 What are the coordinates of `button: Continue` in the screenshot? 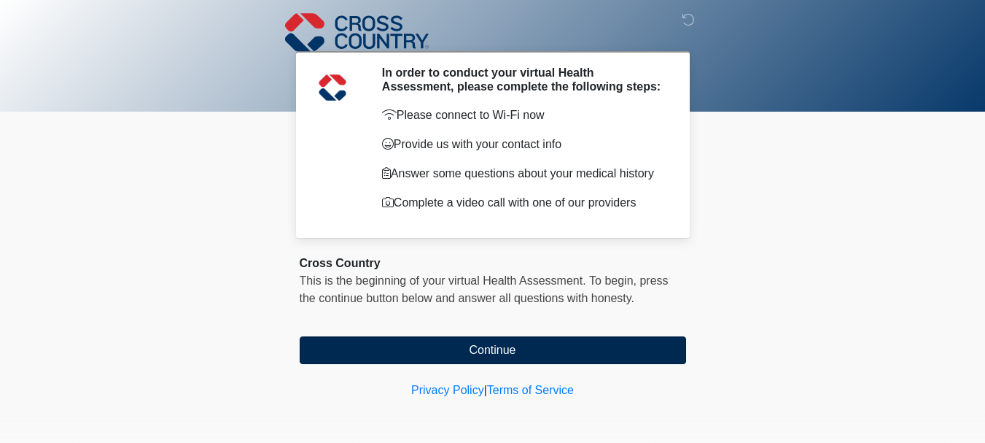 It's located at (493, 350).